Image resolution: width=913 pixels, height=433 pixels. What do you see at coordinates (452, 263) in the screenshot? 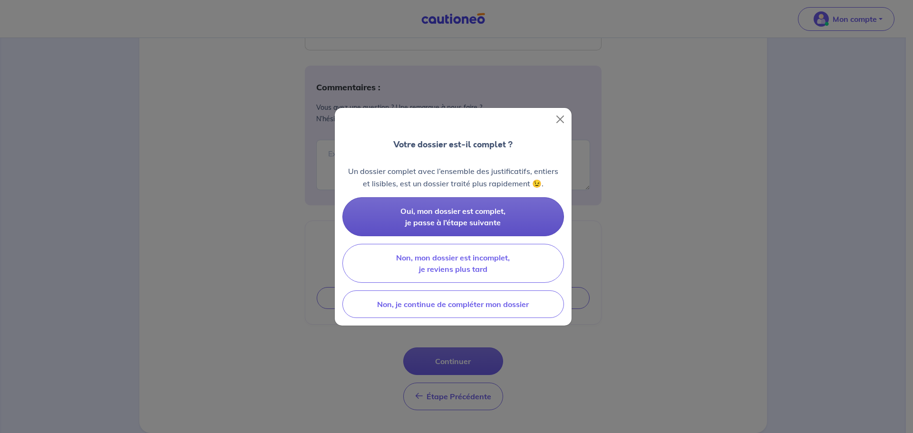
I see `span: Non, mon dossier est incomplet, je reviens plus tard` at bounding box center [452, 263].